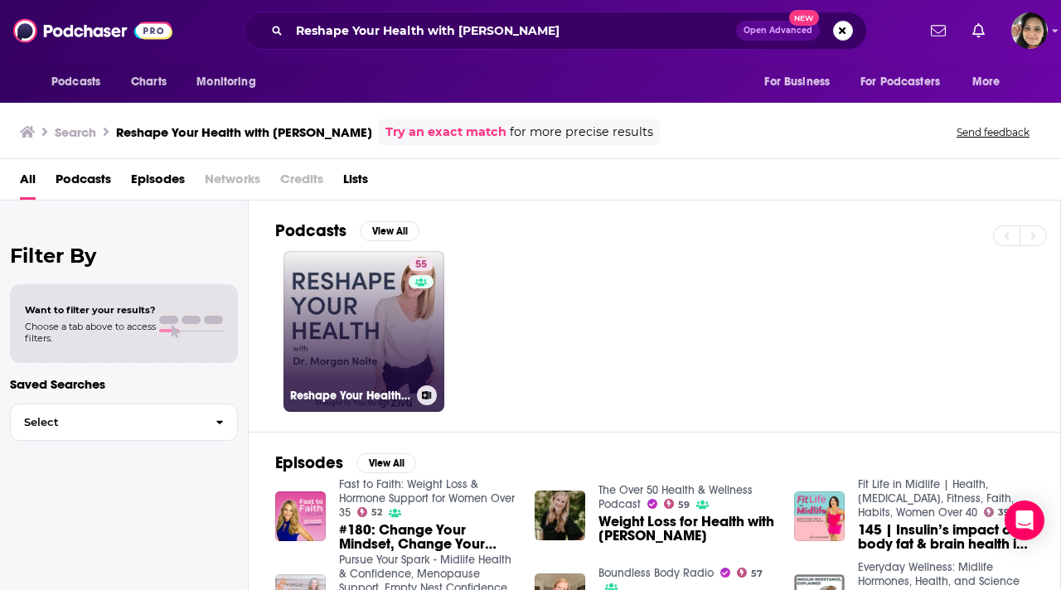  I want to click on a: 59, so click(677, 504).